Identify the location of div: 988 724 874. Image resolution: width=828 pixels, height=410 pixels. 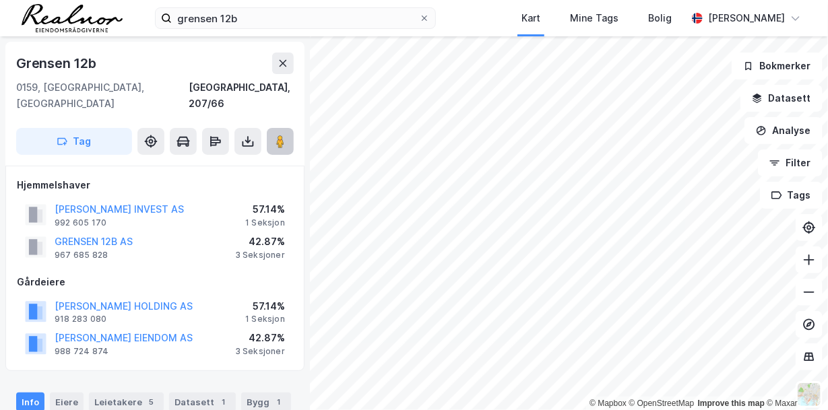
(82, 352).